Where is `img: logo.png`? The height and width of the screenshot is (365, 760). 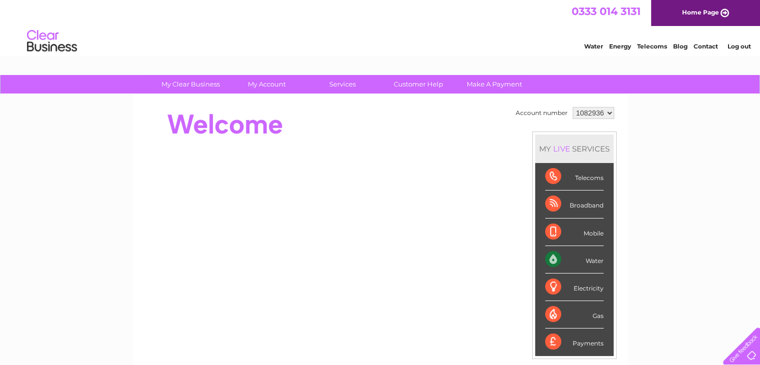
img: logo.png is located at coordinates (52, 41).